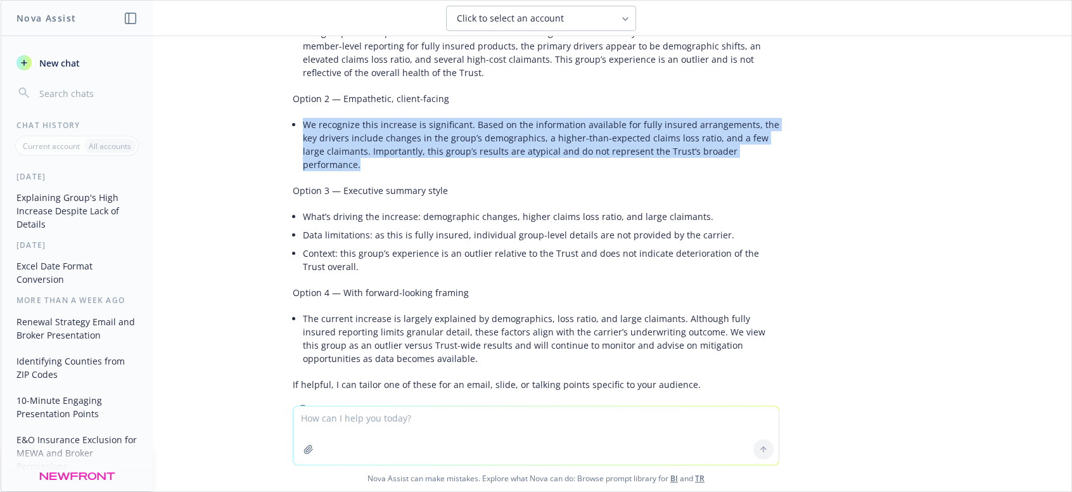 This screenshot has width=1072, height=492. Describe the element at coordinates (77, 273) in the screenshot. I see `button: Excel Date Format Conversion` at that location.